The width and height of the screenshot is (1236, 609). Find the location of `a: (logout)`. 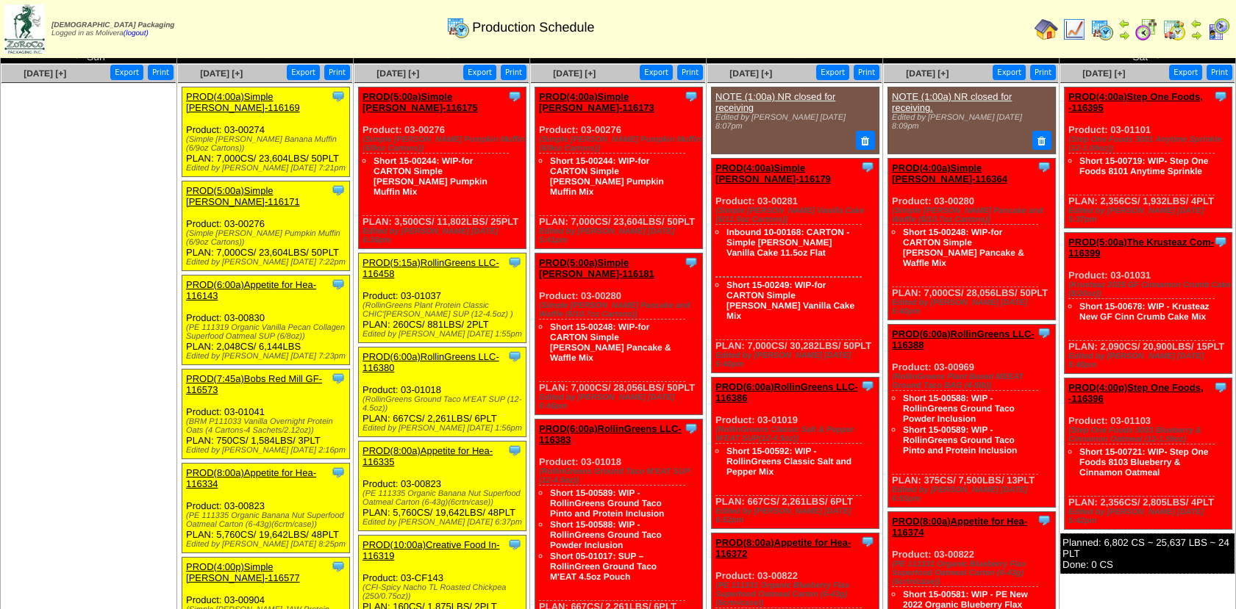

a: (logout) is located at coordinates (136, 33).